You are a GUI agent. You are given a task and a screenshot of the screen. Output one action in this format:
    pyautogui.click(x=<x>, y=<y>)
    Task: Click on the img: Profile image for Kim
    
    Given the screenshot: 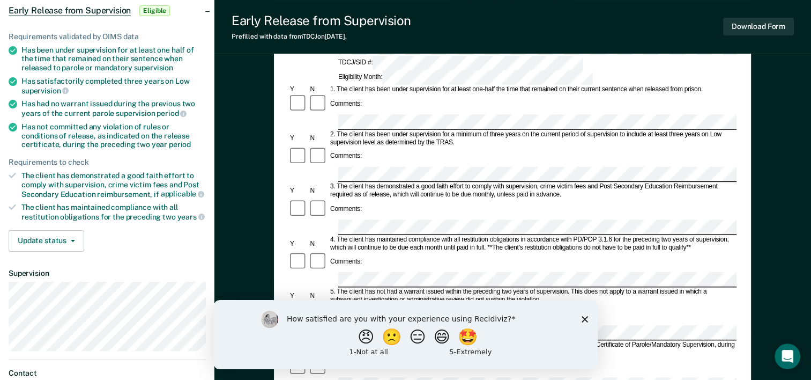 What is the action you would take?
    pyautogui.click(x=56, y=19)
    